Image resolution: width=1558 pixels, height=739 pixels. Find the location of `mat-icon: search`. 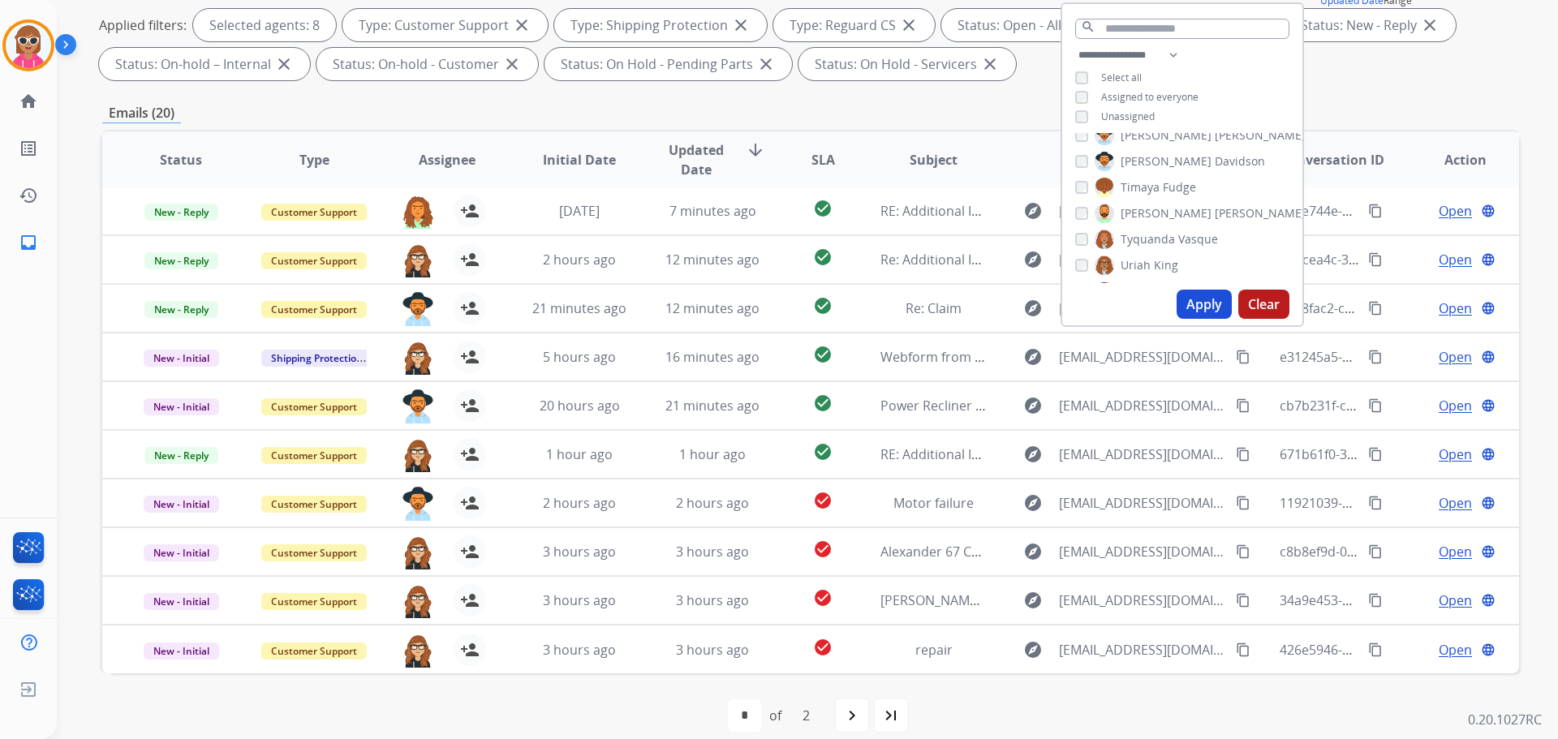

mat-icon: search is located at coordinates (1088, 27).